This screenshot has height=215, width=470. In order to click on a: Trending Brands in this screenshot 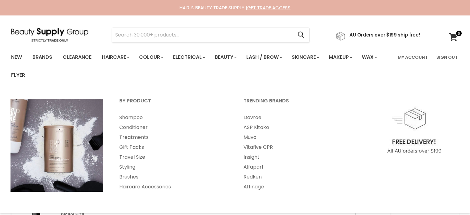, I will do `click(297, 103)`.